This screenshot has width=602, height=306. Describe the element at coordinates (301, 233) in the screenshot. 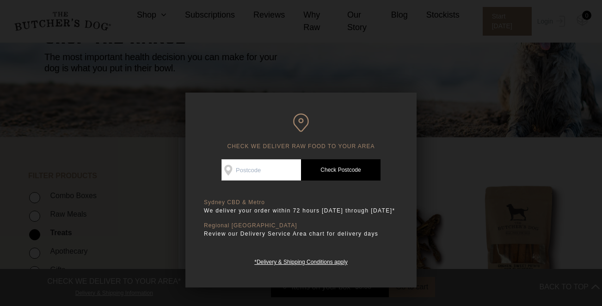

I see `p: Review our Delivery Service Area chart for delivery days` at that location.